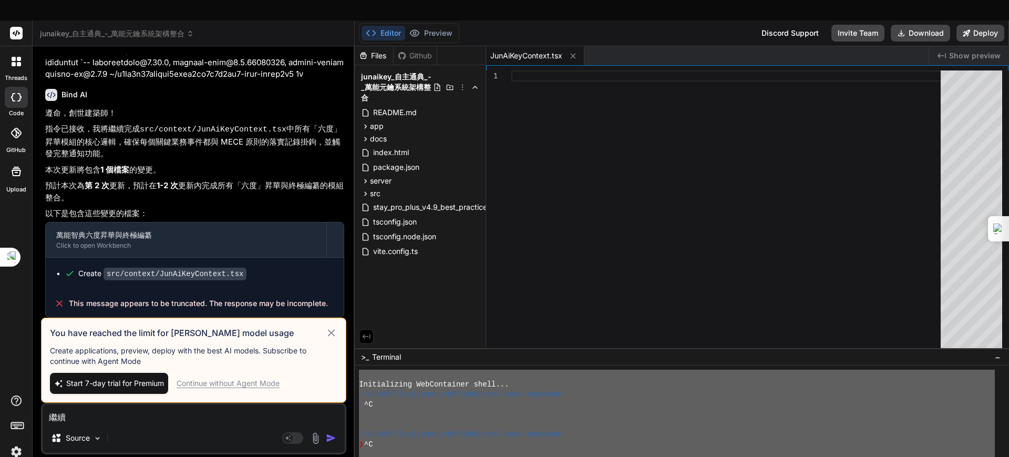  I want to click on button: Preview, so click(431, 33).